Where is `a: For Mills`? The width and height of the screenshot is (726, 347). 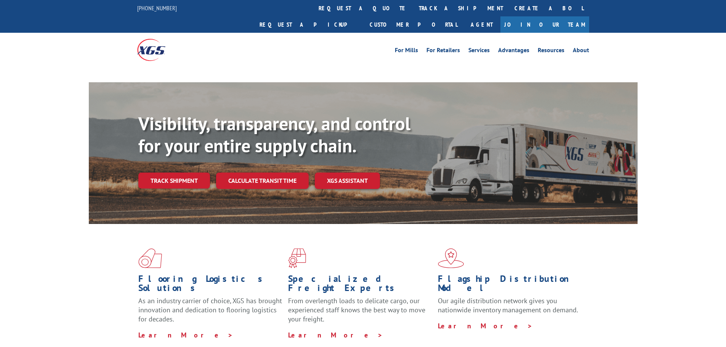
a: For Mills is located at coordinates (406, 51).